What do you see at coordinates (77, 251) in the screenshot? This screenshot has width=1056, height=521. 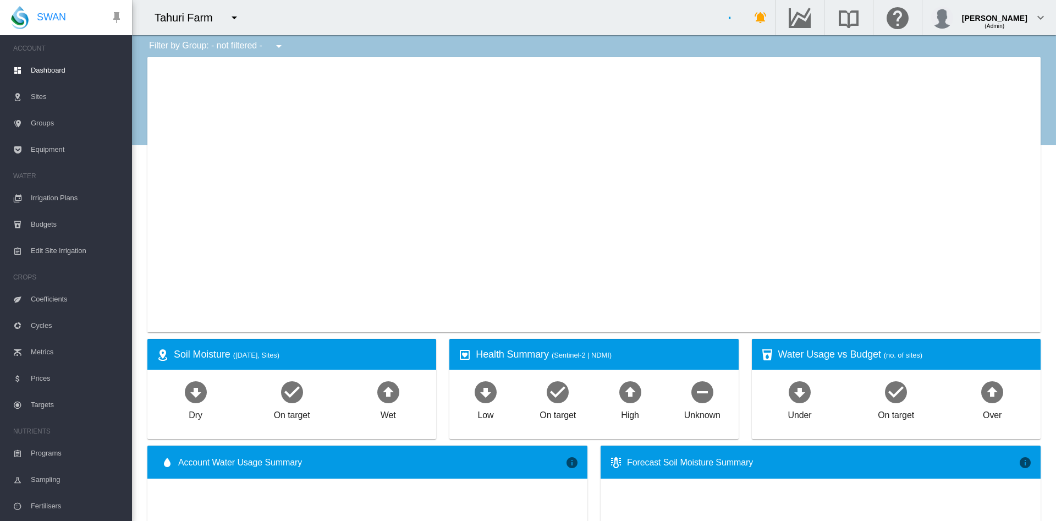 I see `span: Edit Site Irrigation` at bounding box center [77, 251].